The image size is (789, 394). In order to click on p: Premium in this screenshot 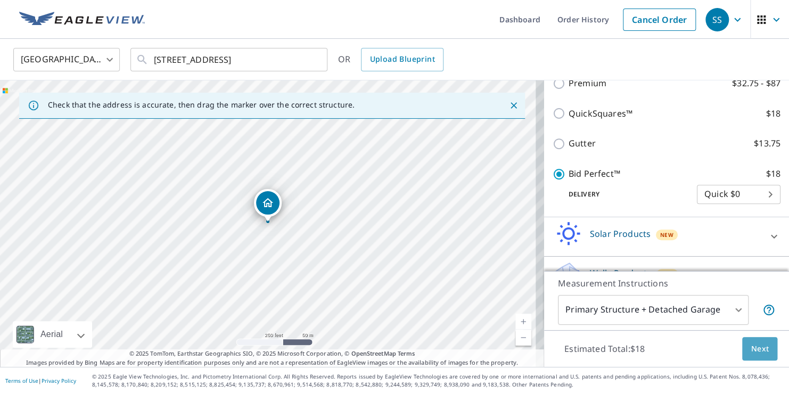, I will do `click(587, 83)`.